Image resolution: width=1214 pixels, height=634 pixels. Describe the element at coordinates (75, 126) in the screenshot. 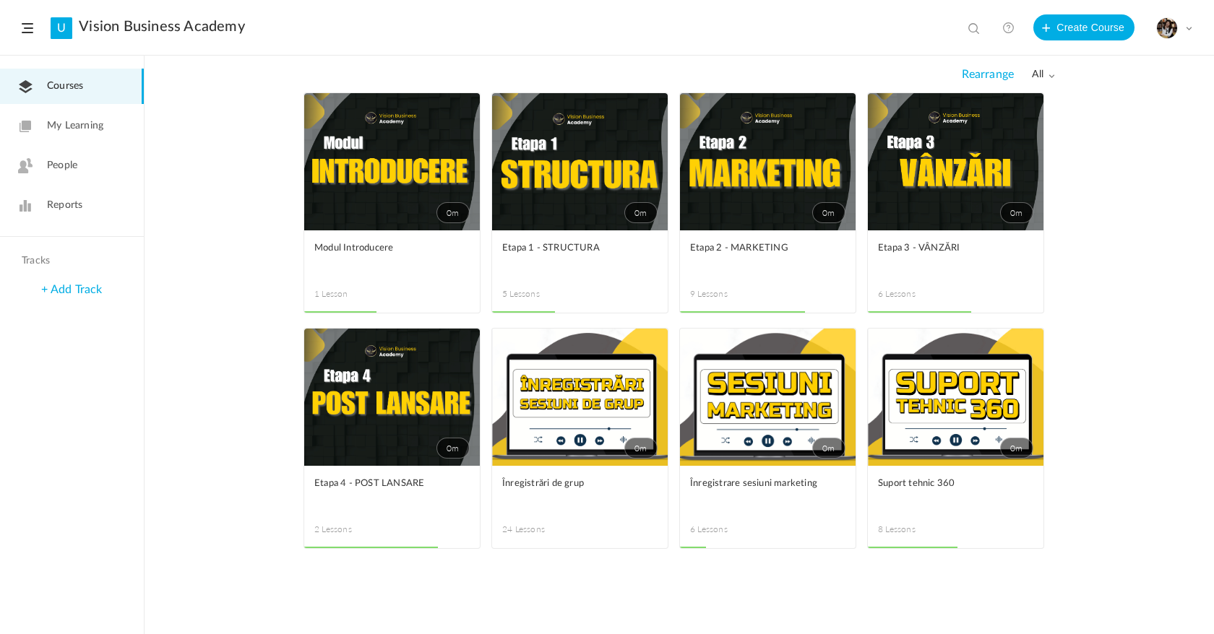

I see `span: My Learning` at that location.